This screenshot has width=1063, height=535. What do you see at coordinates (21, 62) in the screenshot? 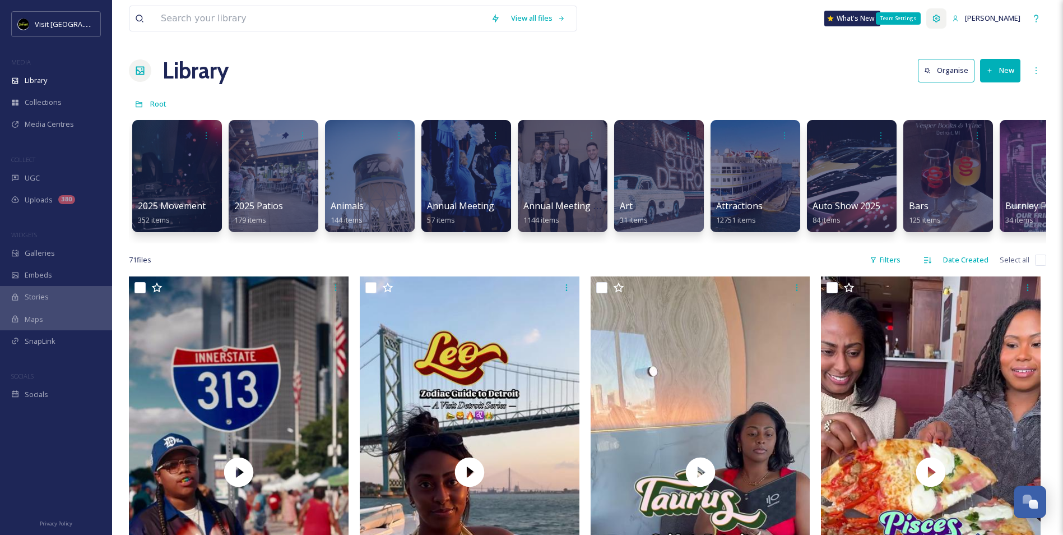
I see `span: MEDIA` at bounding box center [21, 62].